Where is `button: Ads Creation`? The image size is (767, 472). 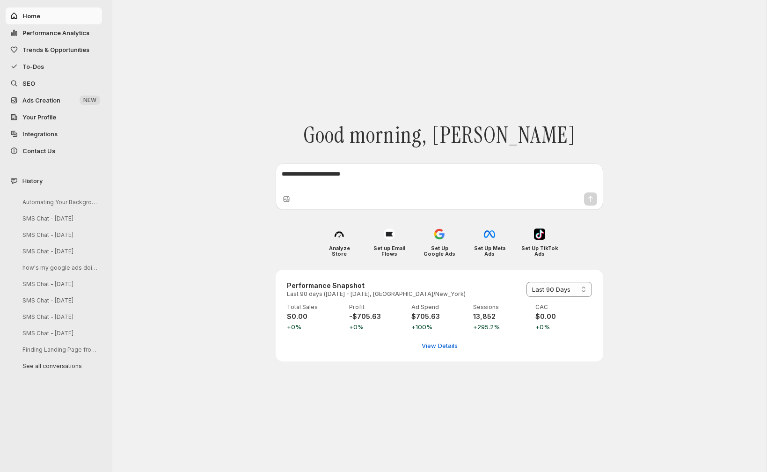
button: Ads Creation is located at coordinates (54, 100).